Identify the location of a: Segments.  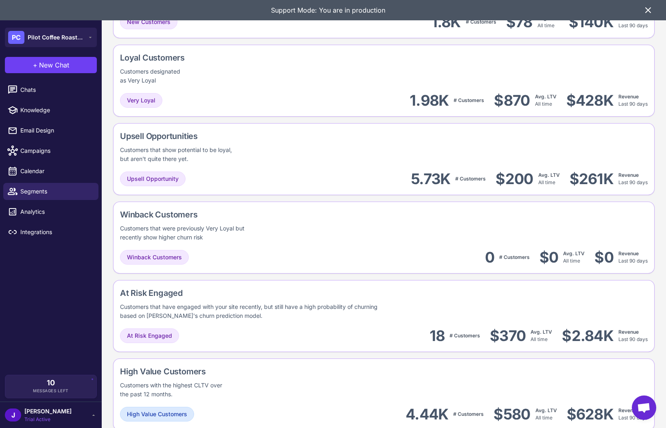
(51, 192).